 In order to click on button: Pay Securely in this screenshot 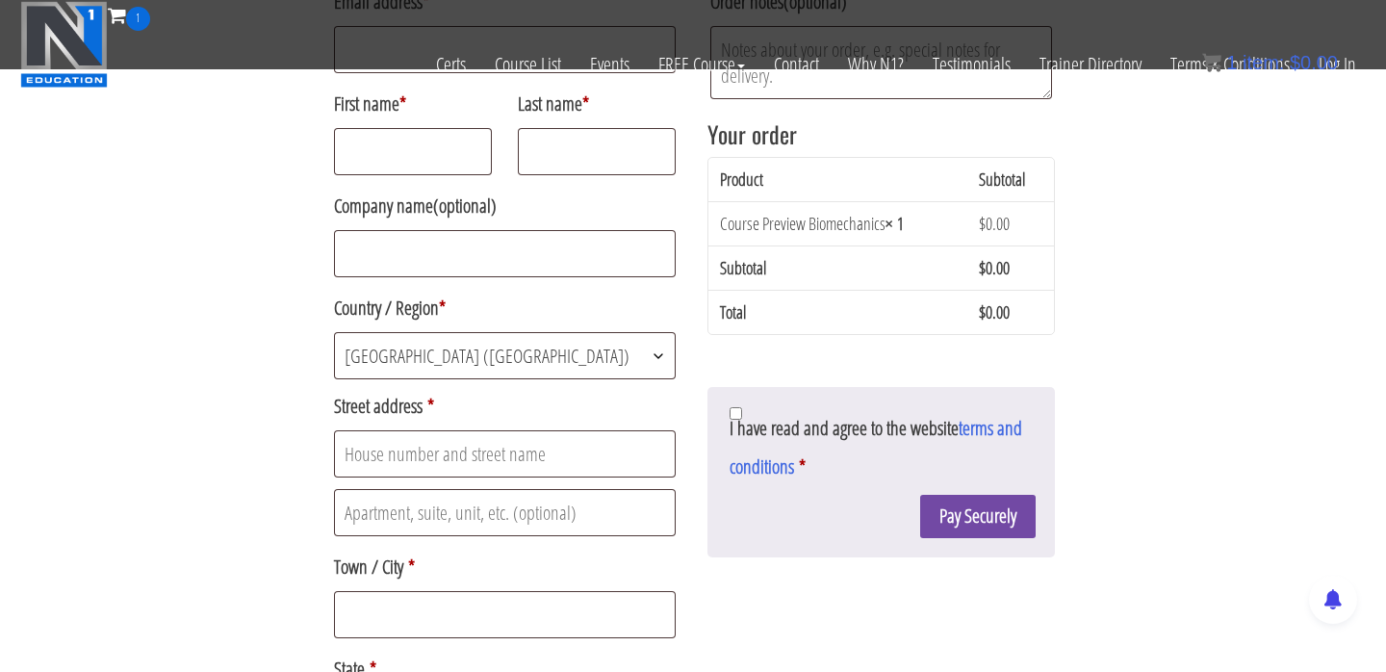, I will do `click(978, 516)`.